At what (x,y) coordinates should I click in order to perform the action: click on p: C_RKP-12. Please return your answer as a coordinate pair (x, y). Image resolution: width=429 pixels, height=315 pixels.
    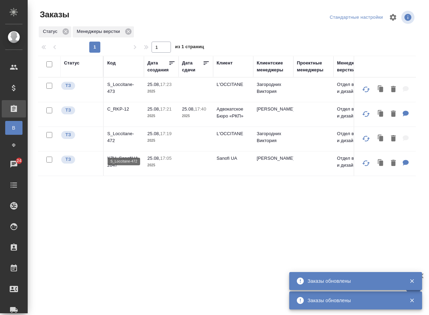
    Looking at the image, I should click on (124, 109).